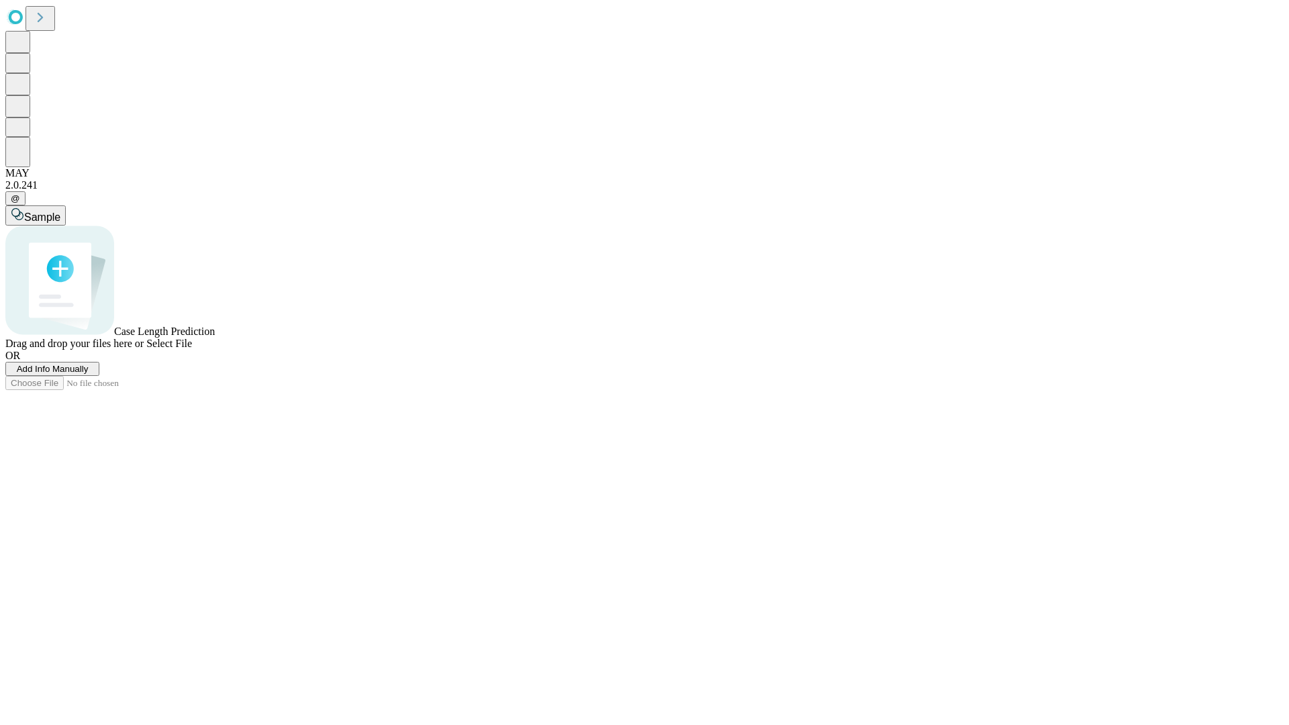  Describe the element at coordinates (42, 217) in the screenshot. I see `span: Sample` at that location.